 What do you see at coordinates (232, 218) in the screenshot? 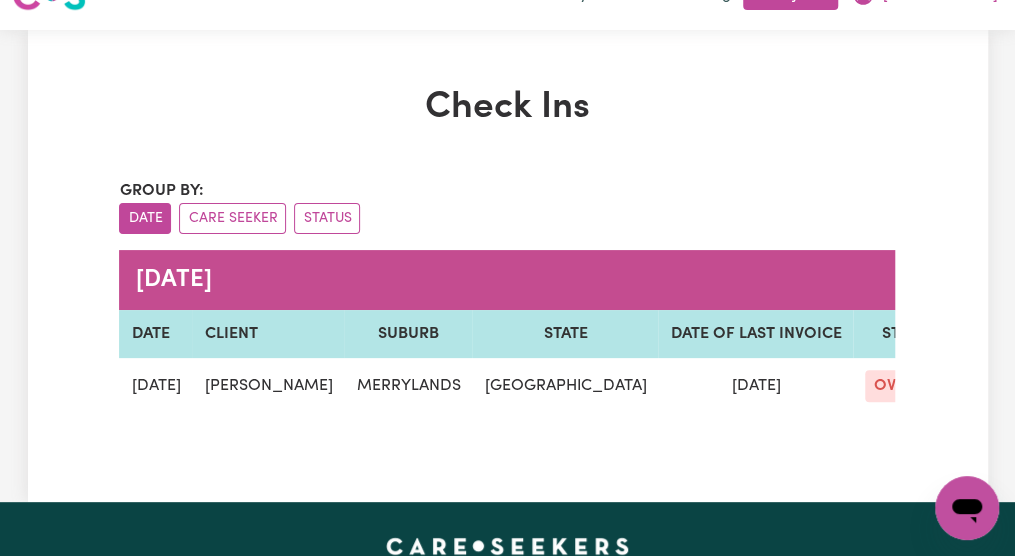
I see `button: sort invoices by care seeker` at bounding box center [232, 218].